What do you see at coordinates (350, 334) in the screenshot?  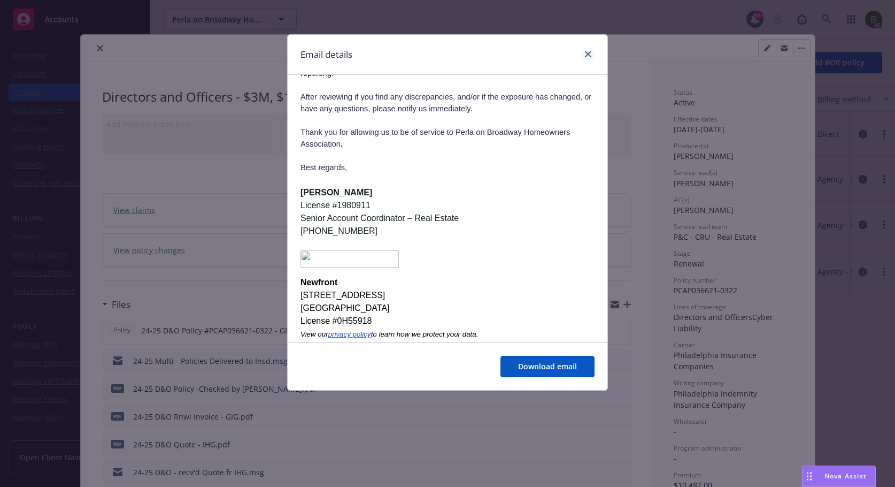 I see `span: privacy policy` at bounding box center [350, 334].